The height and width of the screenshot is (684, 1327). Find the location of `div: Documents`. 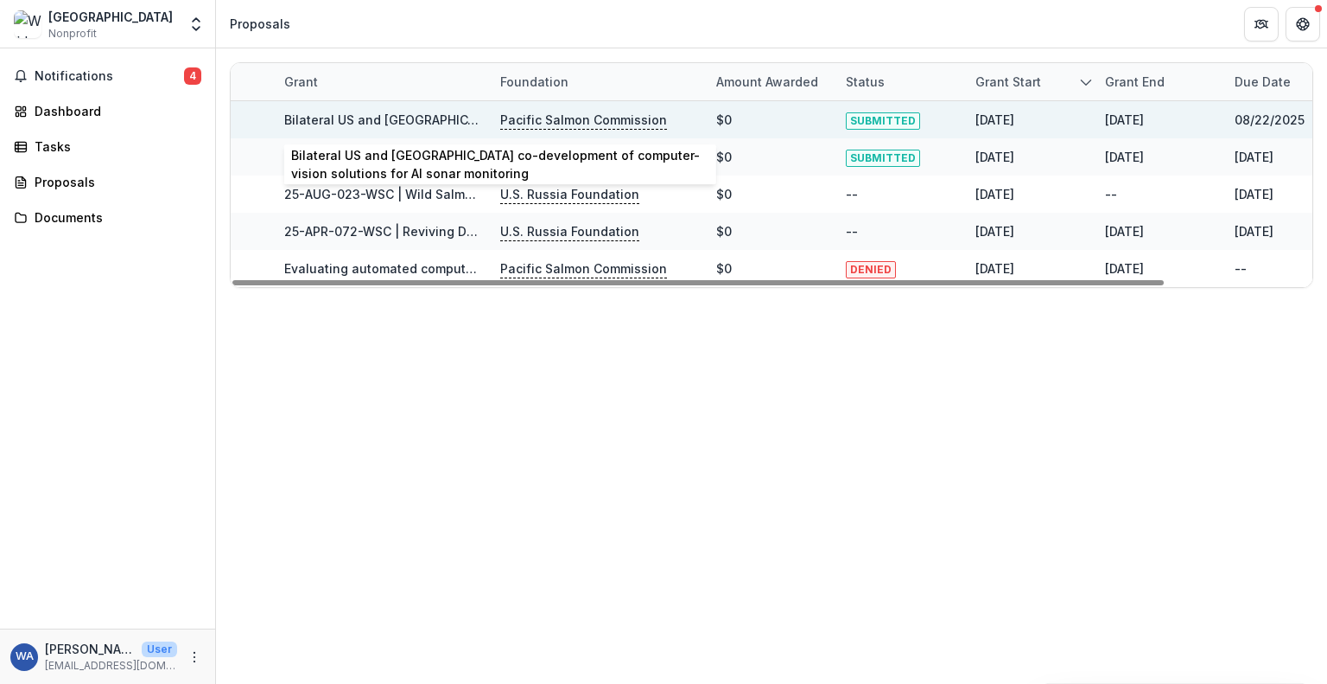

div: Documents is located at coordinates (114, 217).